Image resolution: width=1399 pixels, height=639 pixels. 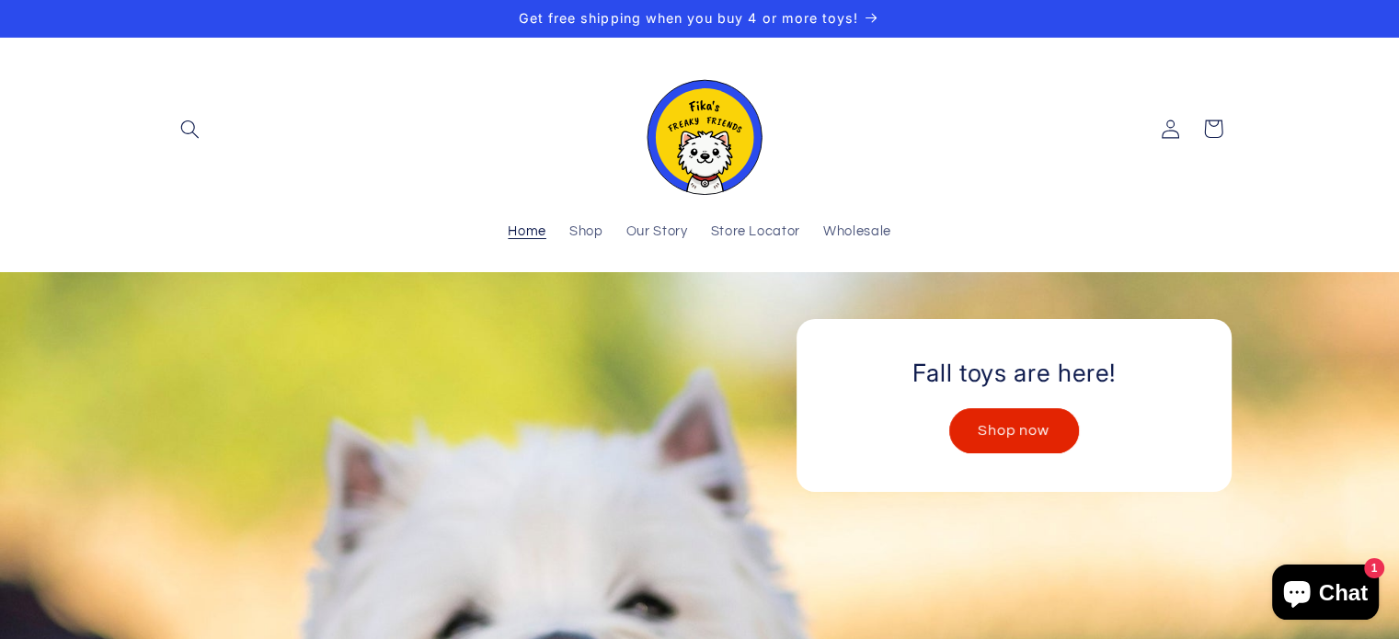 I want to click on span: Get free shipping when you buy 4 or more toys!, so click(x=688, y=17).